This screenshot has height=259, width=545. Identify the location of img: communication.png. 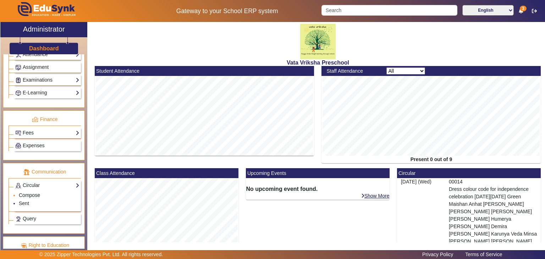
(27, 172).